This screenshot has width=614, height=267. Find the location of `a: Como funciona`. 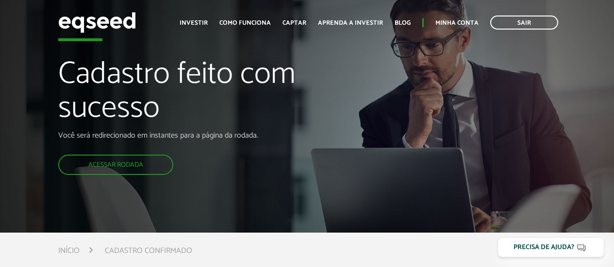

a: Como funciona is located at coordinates (245, 23).